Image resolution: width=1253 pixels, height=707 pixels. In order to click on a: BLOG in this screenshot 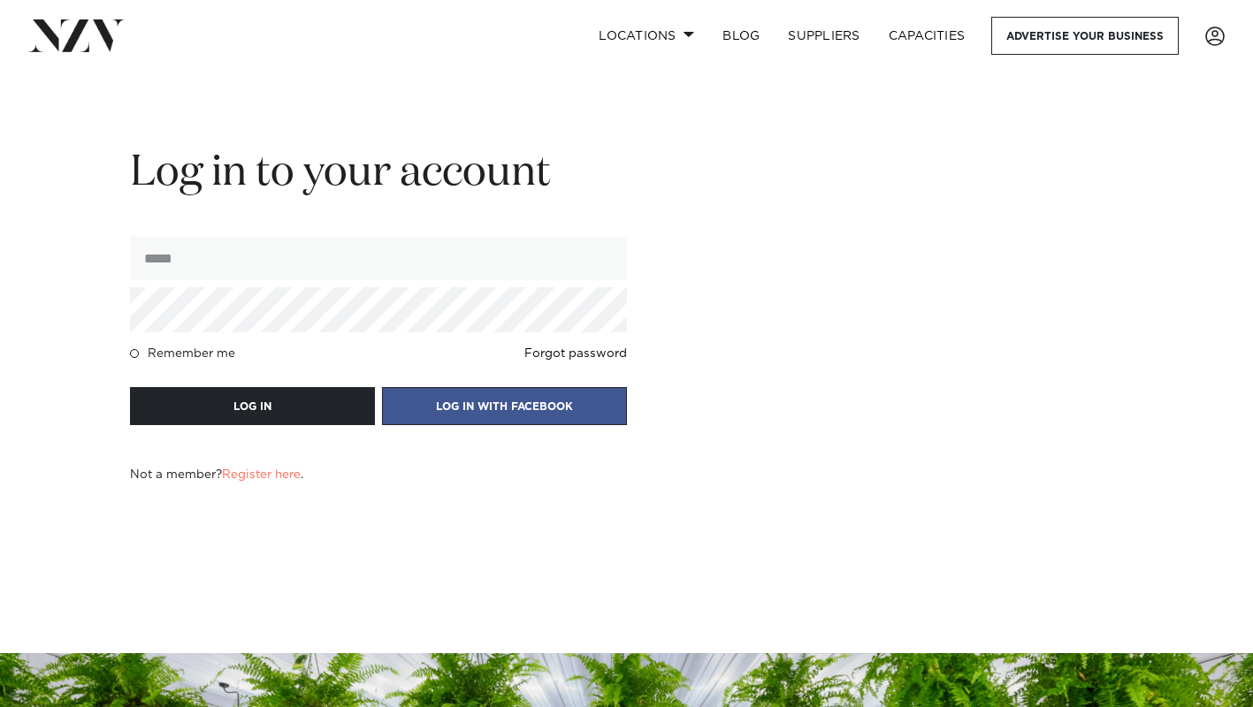, I will do `click(741, 35)`.